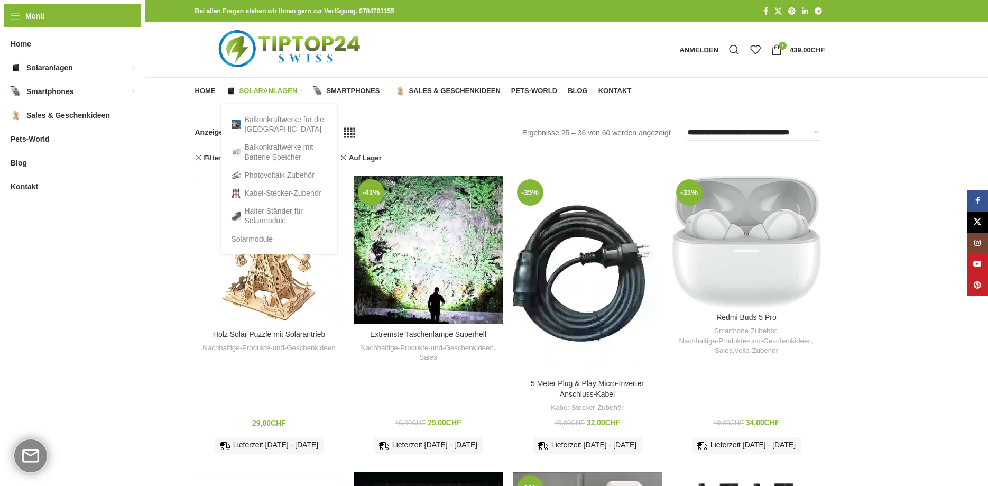  Describe the element at coordinates (236, 124) in the screenshot. I see `img: Balkonkraftwerke für die Schweiz` at that location.